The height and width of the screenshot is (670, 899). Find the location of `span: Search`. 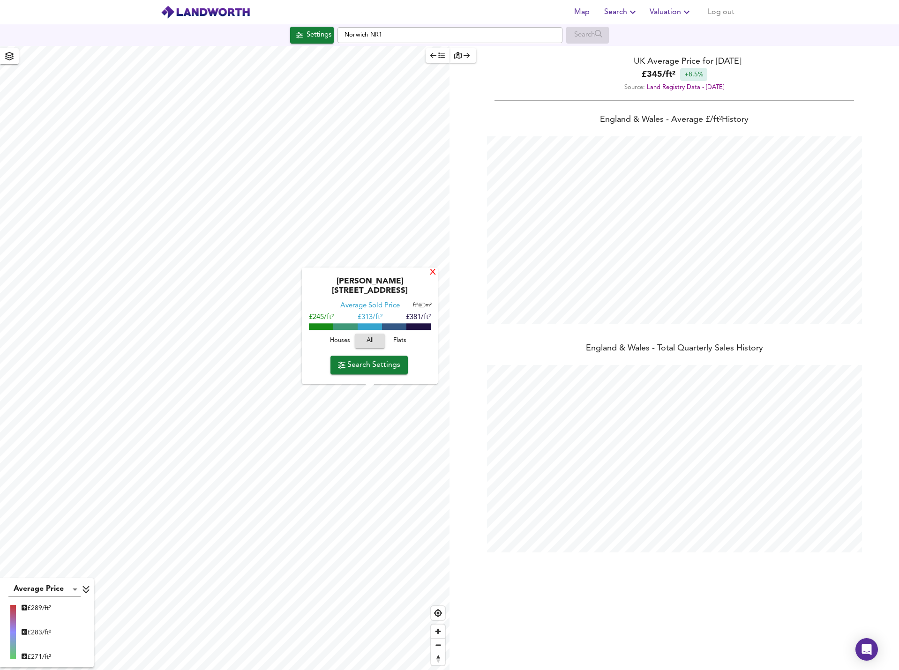

span: Search is located at coordinates (621, 12).